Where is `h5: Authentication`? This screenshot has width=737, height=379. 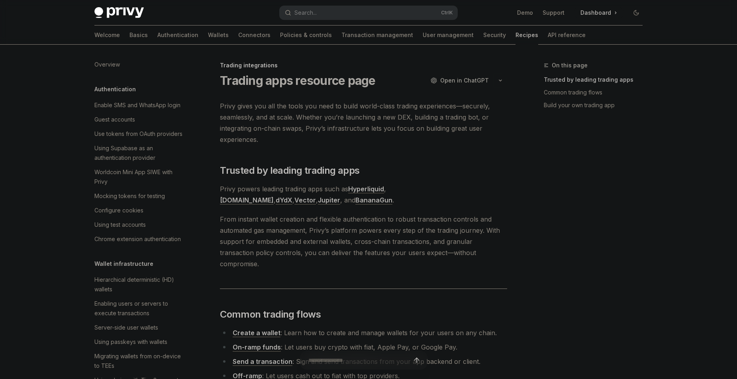
h5: Authentication is located at coordinates (115, 89).